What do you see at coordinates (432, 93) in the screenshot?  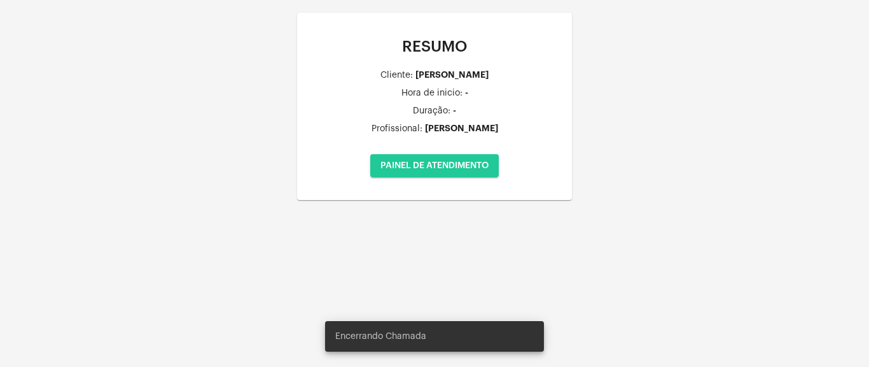 I see `div: Hora de inicio:` at bounding box center [432, 93].